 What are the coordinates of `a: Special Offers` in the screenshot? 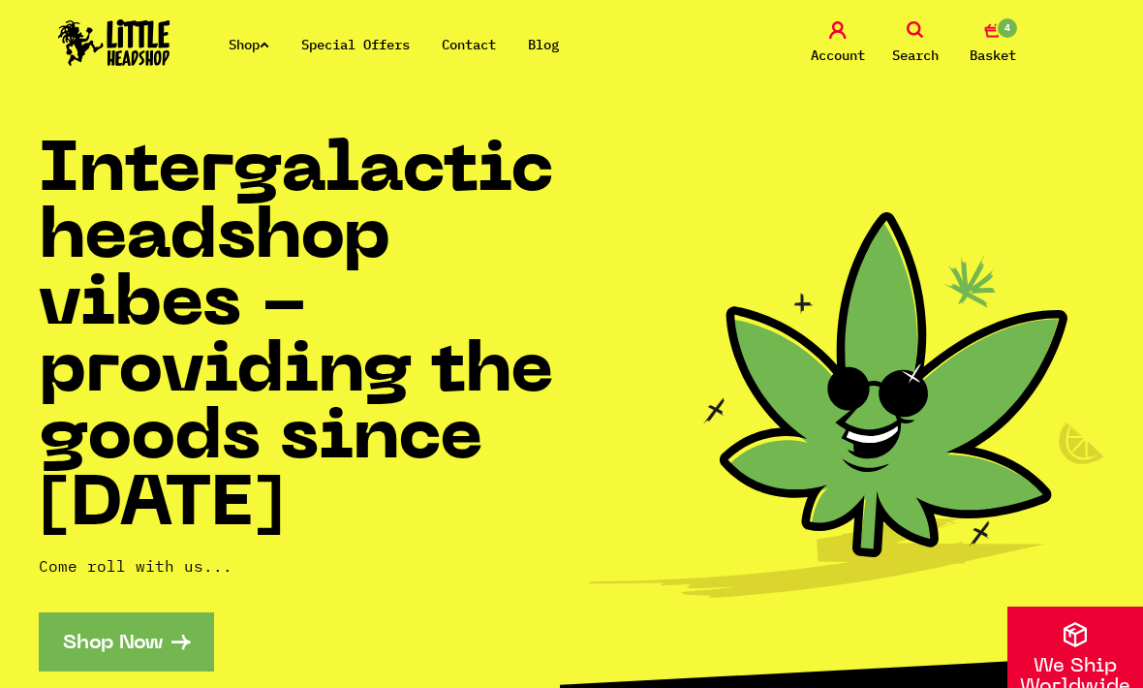 It's located at (356, 45).